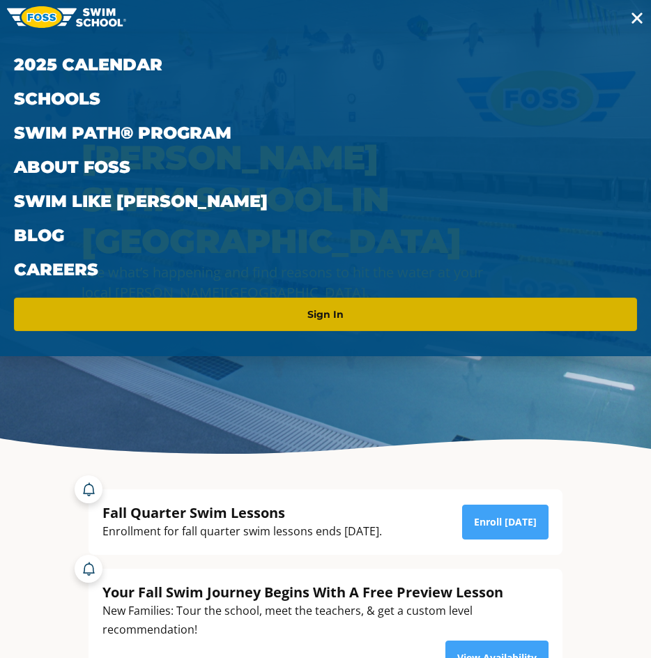  What do you see at coordinates (325, 64) in the screenshot?
I see `a: 2025 Calendar` at bounding box center [325, 64].